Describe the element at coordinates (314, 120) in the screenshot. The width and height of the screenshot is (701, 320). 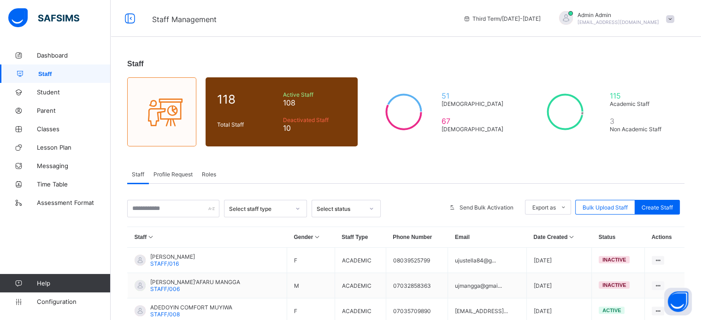
I see `span: Deactivated Staff` at that location.